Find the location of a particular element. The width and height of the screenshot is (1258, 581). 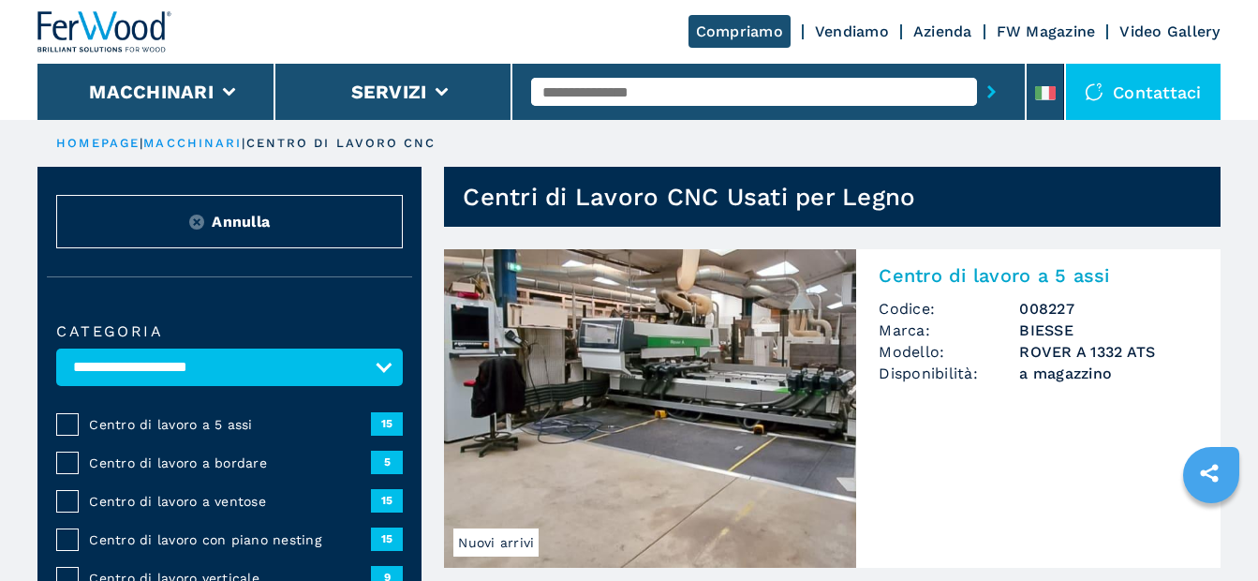

img: Reset is located at coordinates (197, 222).